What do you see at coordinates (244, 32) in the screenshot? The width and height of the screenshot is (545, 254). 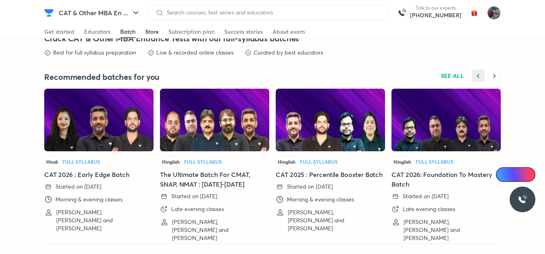 I see `a: Success stories` at bounding box center [244, 32].